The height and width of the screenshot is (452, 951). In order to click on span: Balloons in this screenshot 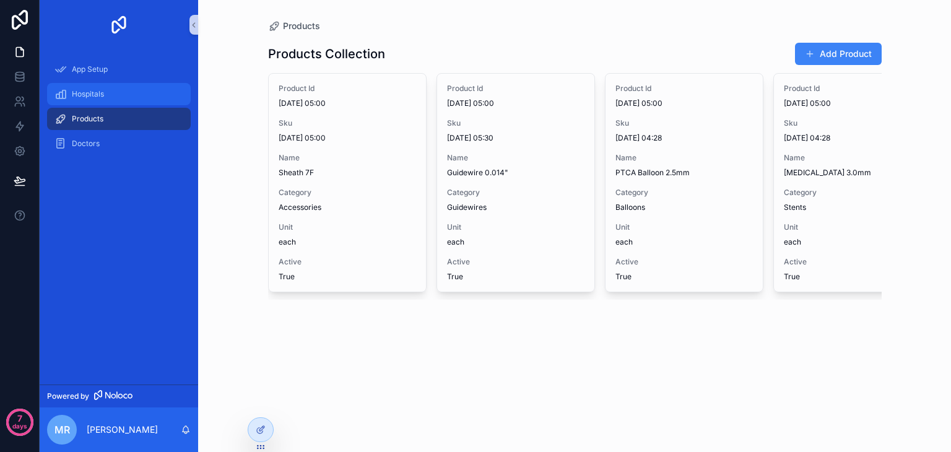, I will do `click(684, 207)`.